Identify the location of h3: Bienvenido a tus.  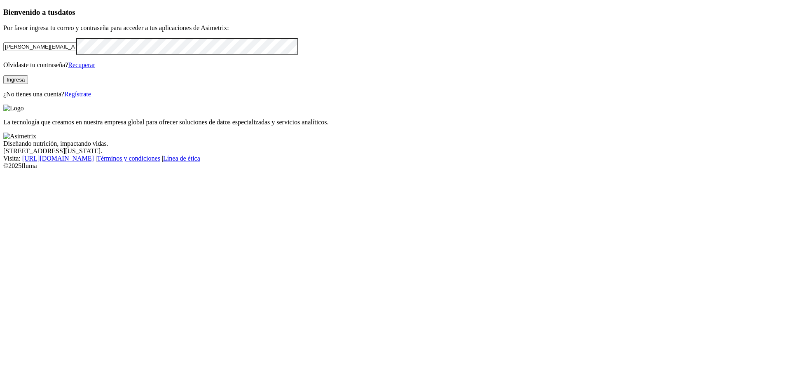
(395, 12).